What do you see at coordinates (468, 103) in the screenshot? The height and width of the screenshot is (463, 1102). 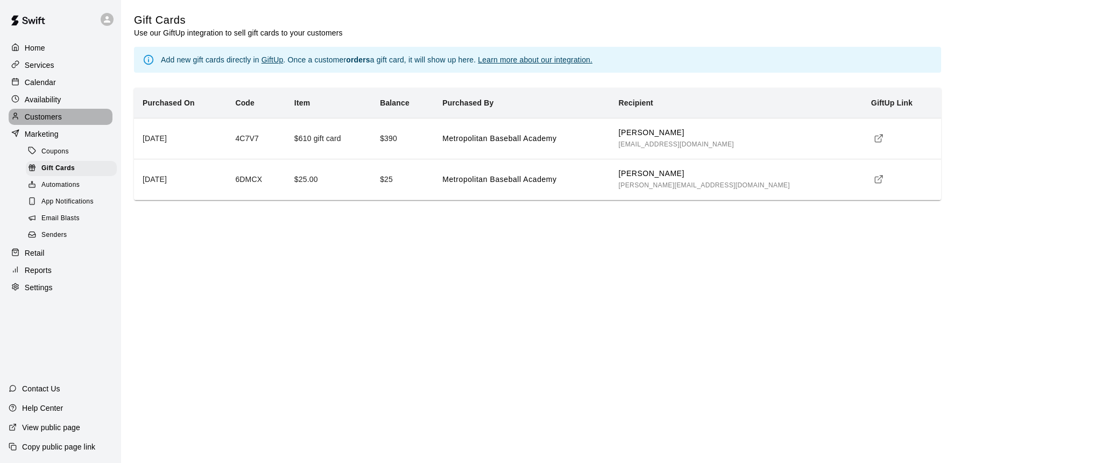 I see `b: Purchased By` at bounding box center [468, 103].